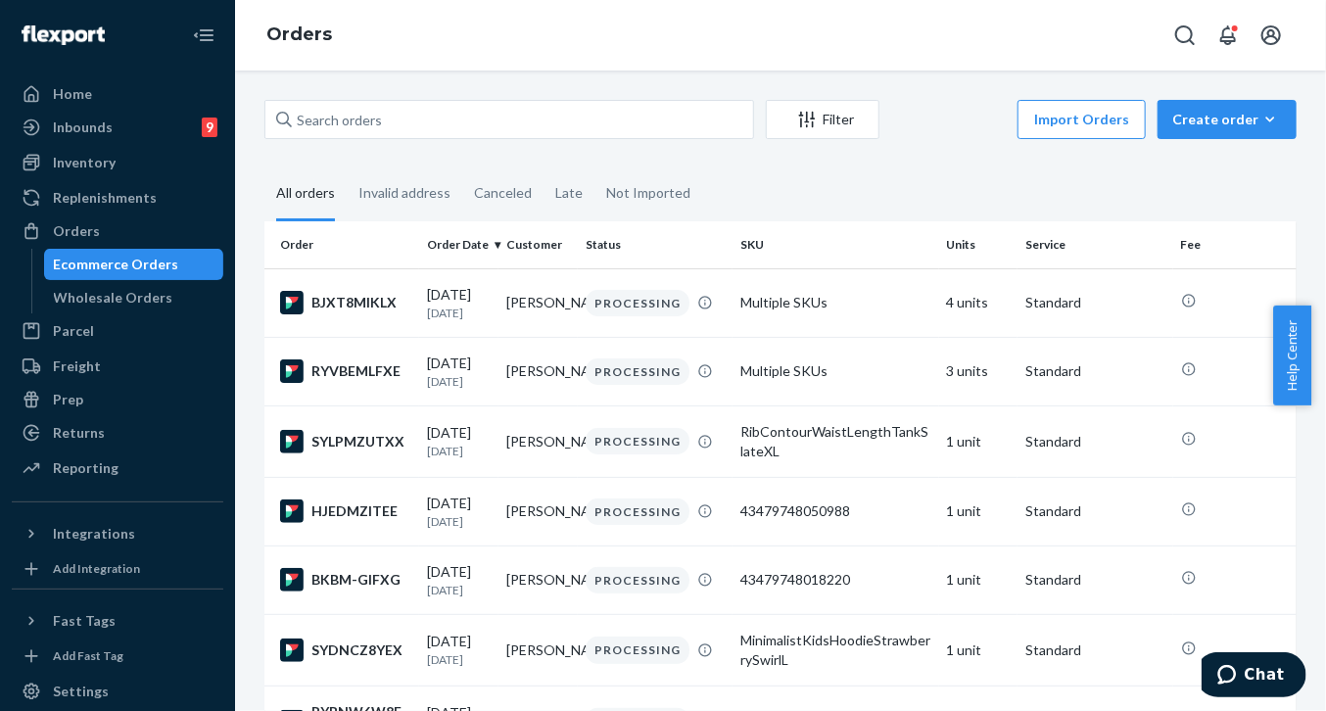 The height and width of the screenshot is (711, 1326). Describe the element at coordinates (1185, 35) in the screenshot. I see `button: Open Search Box` at that location.